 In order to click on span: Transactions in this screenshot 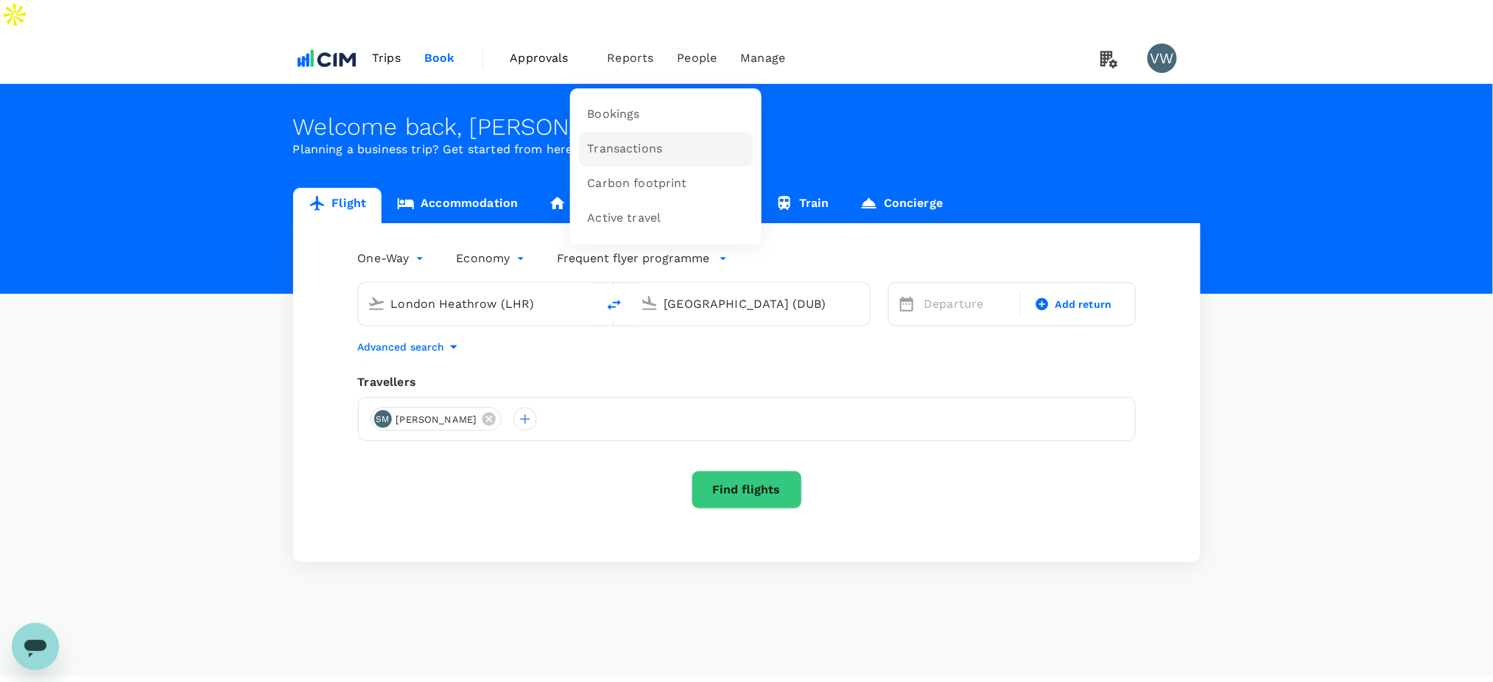, I will do `click(625, 149)`.